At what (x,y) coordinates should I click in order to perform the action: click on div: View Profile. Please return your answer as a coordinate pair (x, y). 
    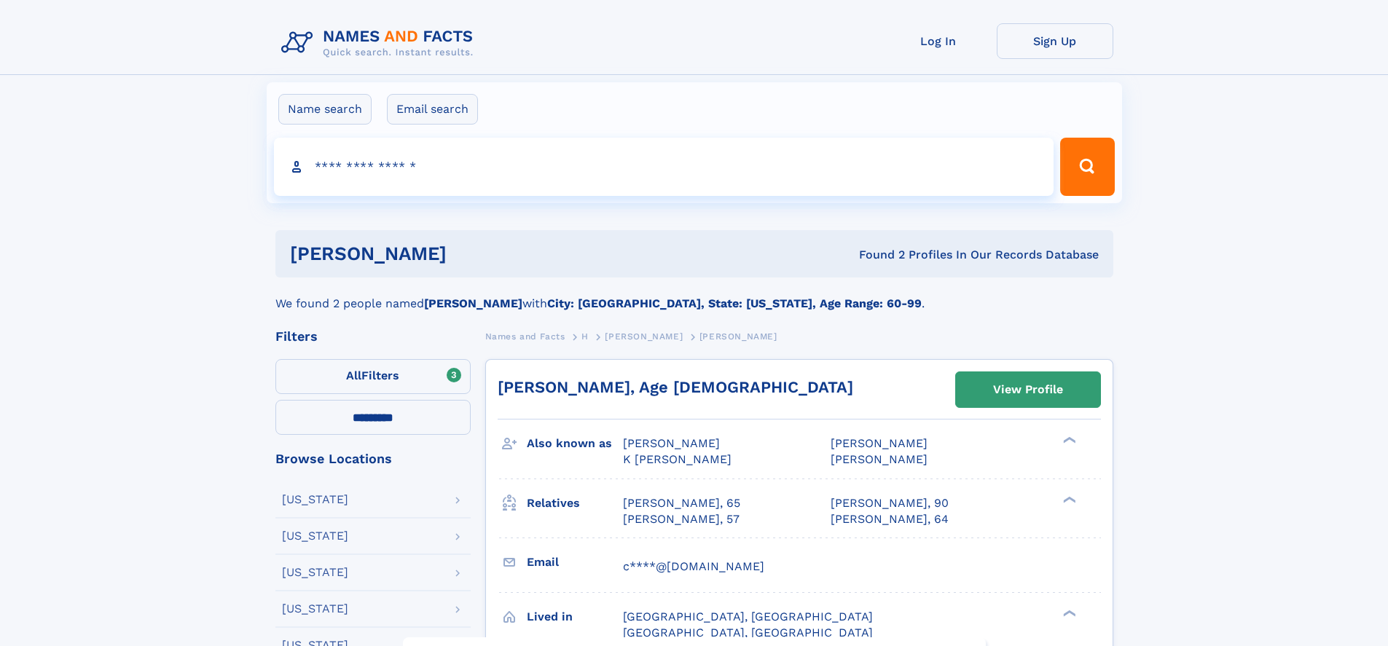
    Looking at the image, I should click on (1028, 390).